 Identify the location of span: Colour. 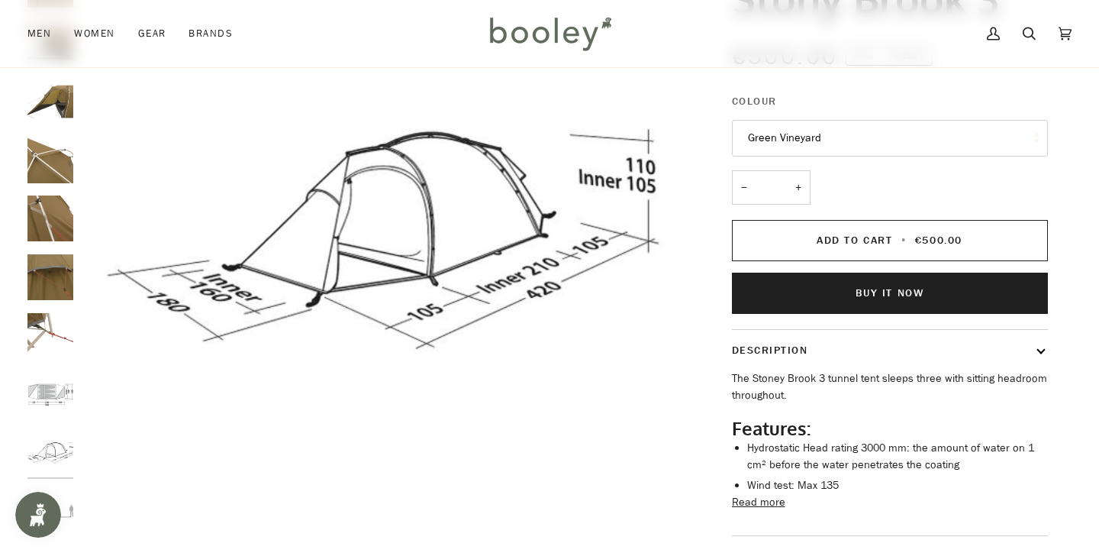
(754, 101).